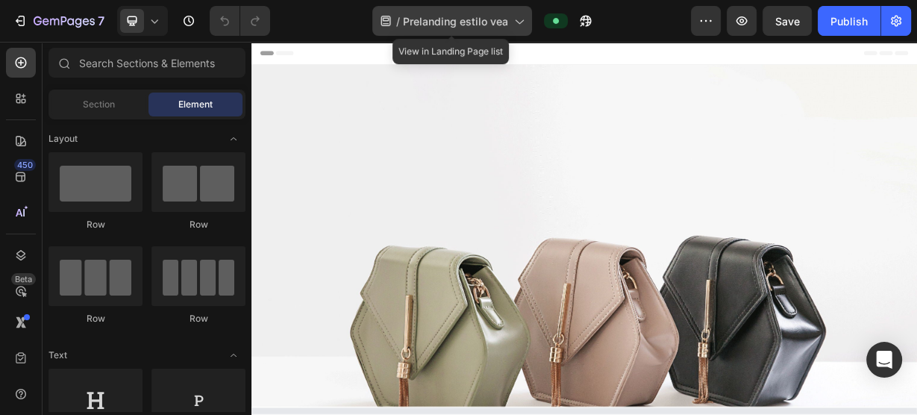 Image resolution: width=917 pixels, height=415 pixels. Describe the element at coordinates (787, 21) in the screenshot. I see `span: Save` at that location.